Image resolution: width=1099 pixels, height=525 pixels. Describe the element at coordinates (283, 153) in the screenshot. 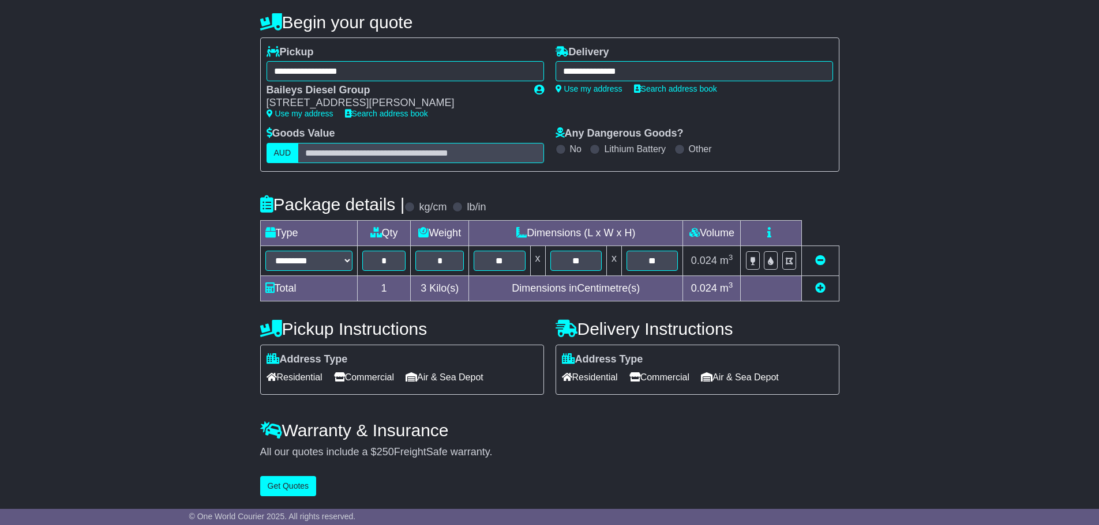

I see `label: AUD` at that location.